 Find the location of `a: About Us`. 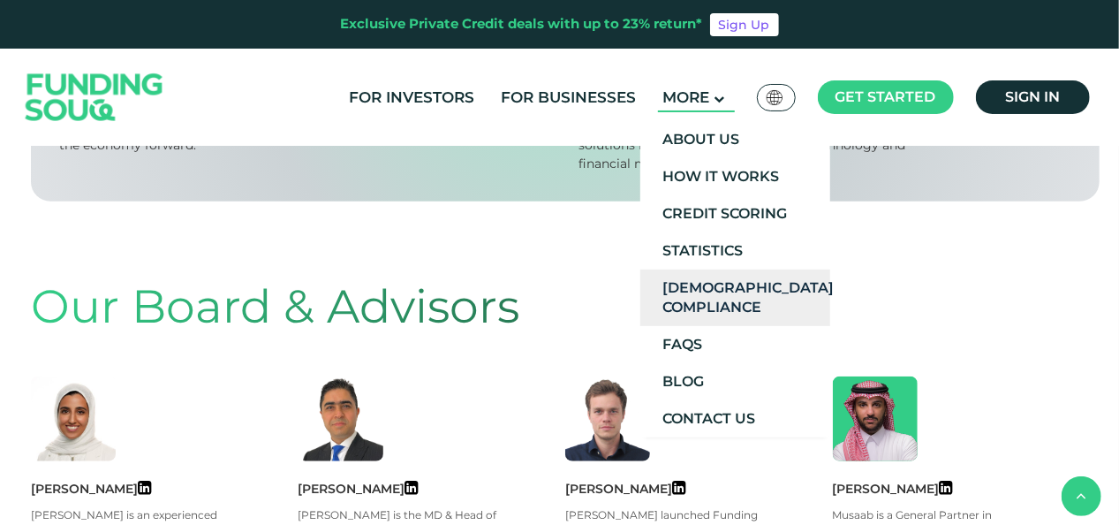

a: About Us is located at coordinates (735, 140).